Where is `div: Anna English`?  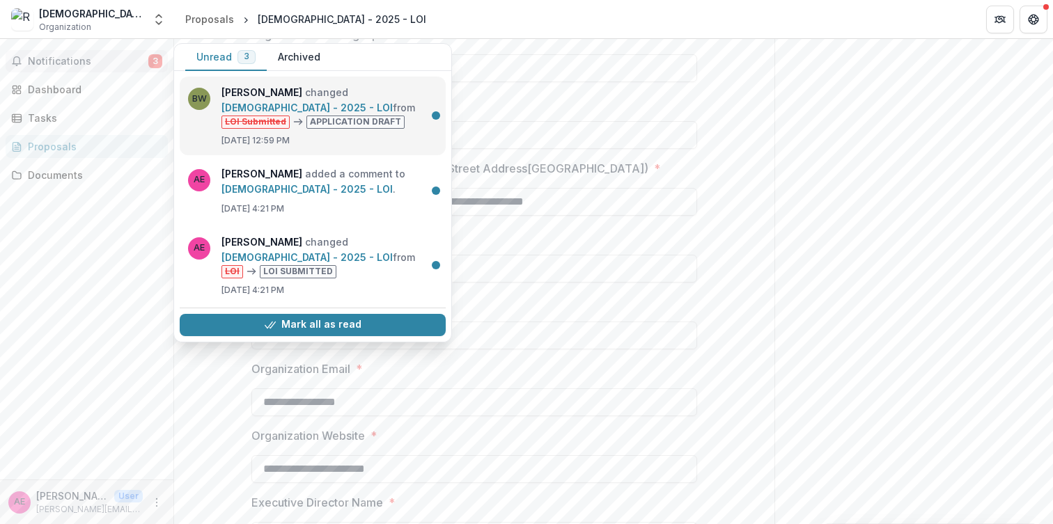 div: Anna English is located at coordinates (19, 502).